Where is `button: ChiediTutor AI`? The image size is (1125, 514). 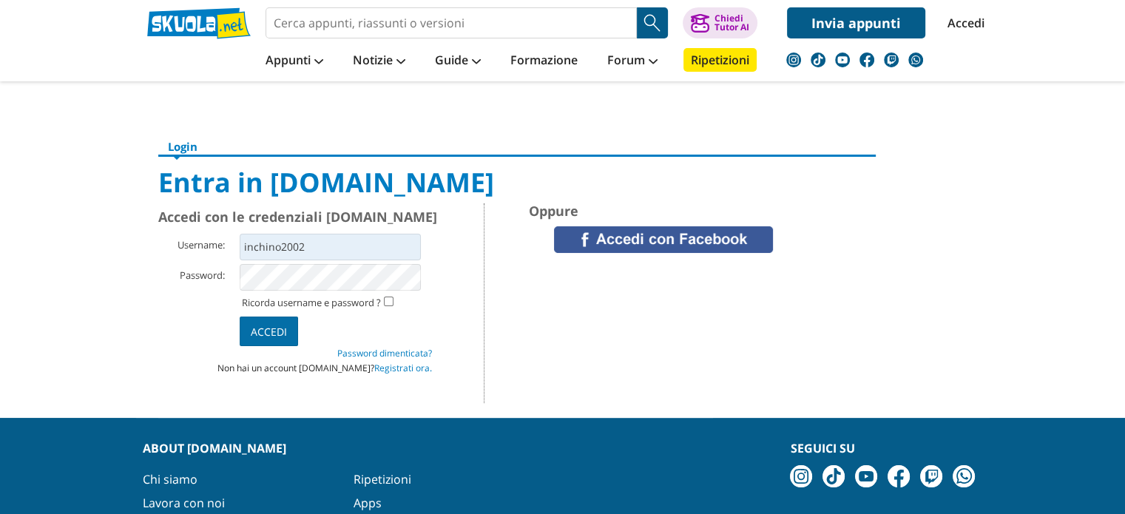 button: ChiediTutor AI is located at coordinates (719, 23).